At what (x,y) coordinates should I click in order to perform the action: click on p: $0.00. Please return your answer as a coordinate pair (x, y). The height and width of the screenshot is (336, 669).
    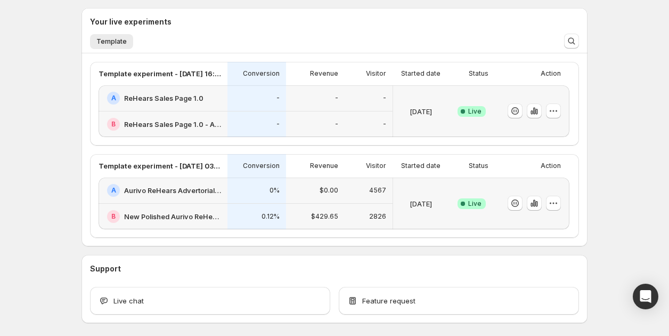
    Looking at the image, I should click on (329, 190).